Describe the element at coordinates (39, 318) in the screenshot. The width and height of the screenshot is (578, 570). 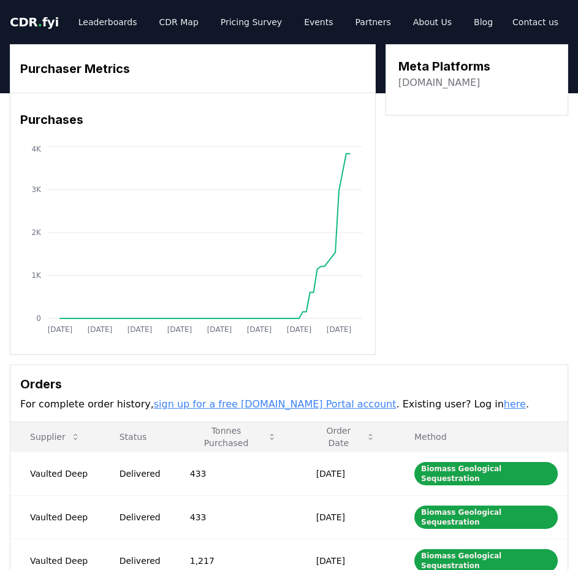
I see `tspan: 0` at that location.